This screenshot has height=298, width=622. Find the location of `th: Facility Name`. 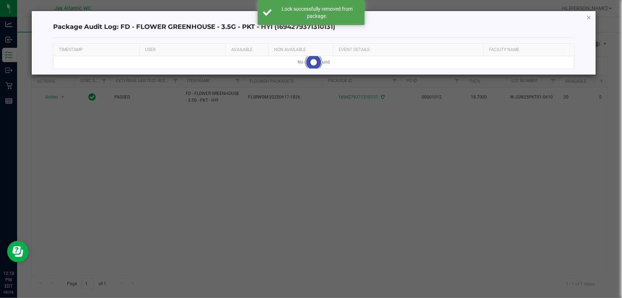

th: Facility Name is located at coordinates (526, 50).